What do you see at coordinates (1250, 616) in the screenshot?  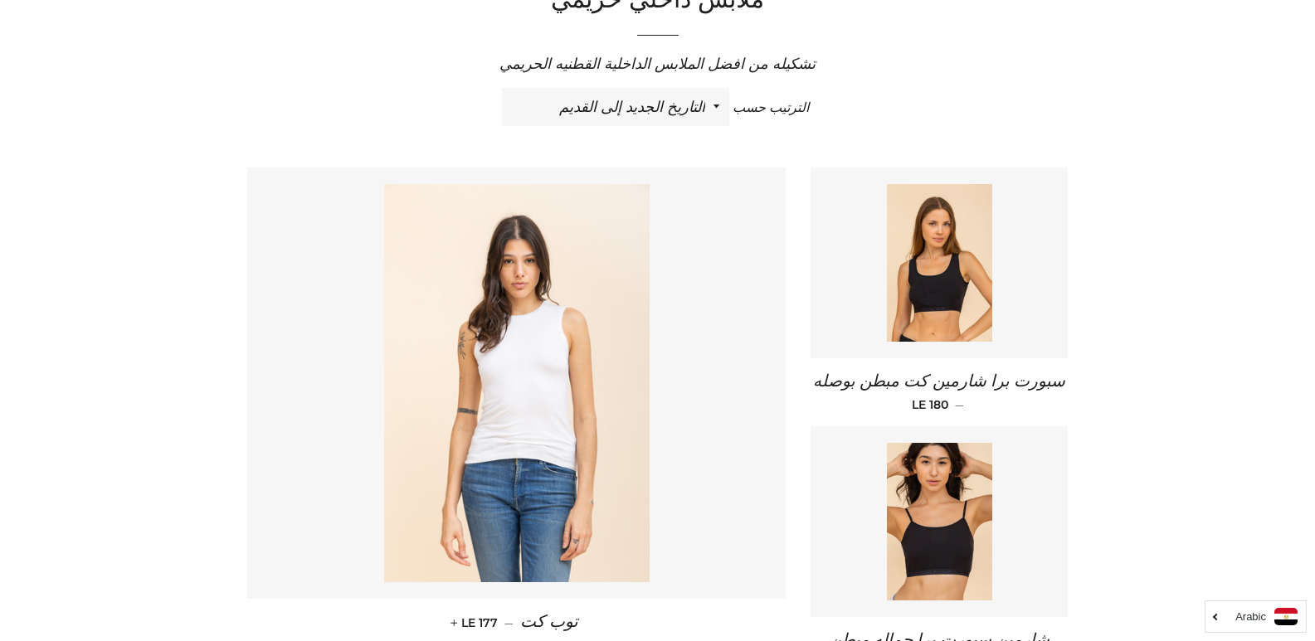 I see `i: Arabic` at bounding box center [1250, 616].